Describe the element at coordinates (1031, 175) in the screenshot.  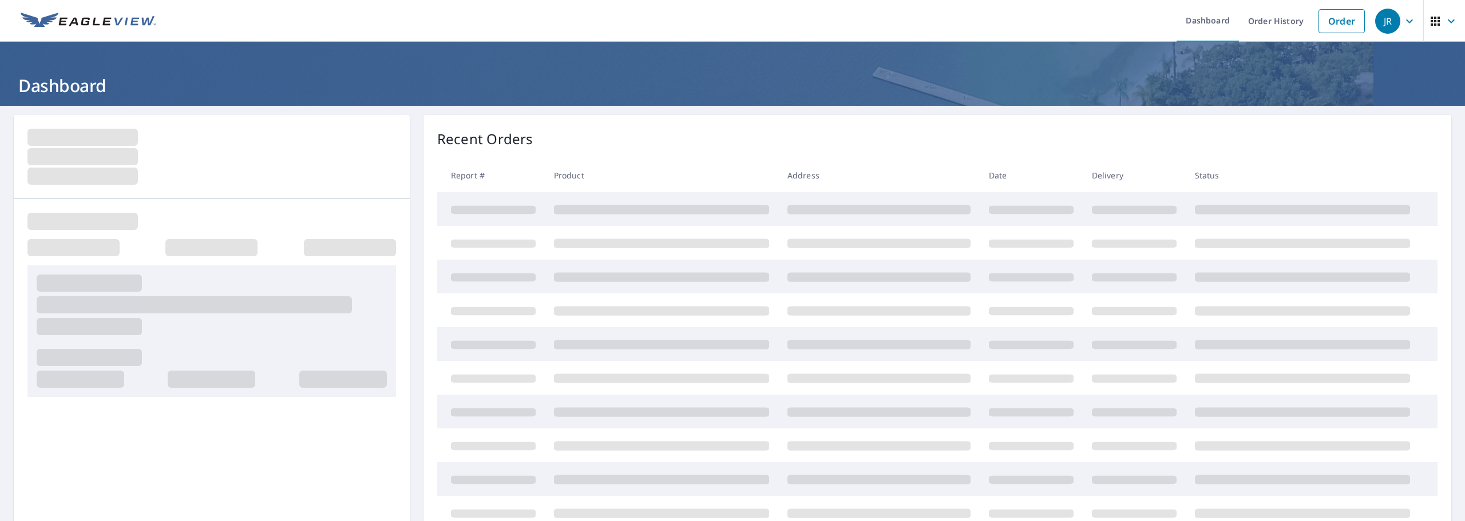
I see `th: Date` at that location.